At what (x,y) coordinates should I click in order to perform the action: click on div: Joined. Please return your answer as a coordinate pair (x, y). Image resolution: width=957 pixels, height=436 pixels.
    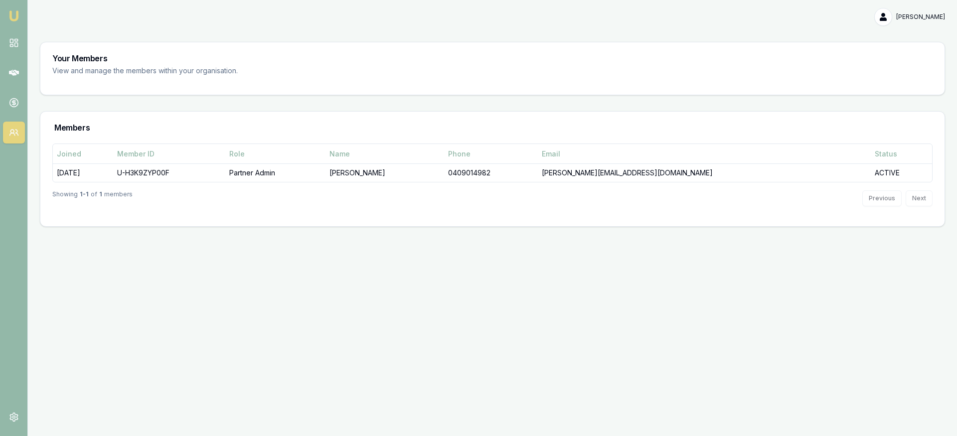
    Looking at the image, I should click on (83, 154).